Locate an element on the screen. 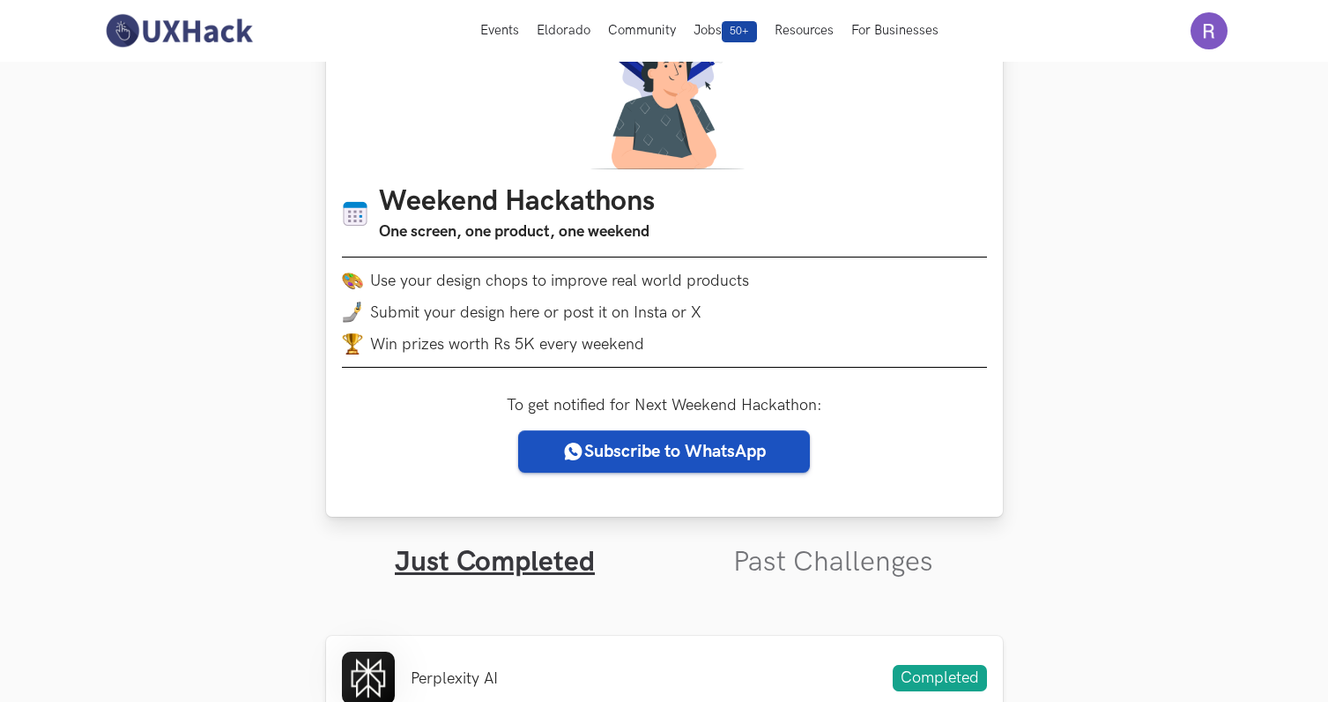  li: Perplexity AI is located at coordinates (454, 678).